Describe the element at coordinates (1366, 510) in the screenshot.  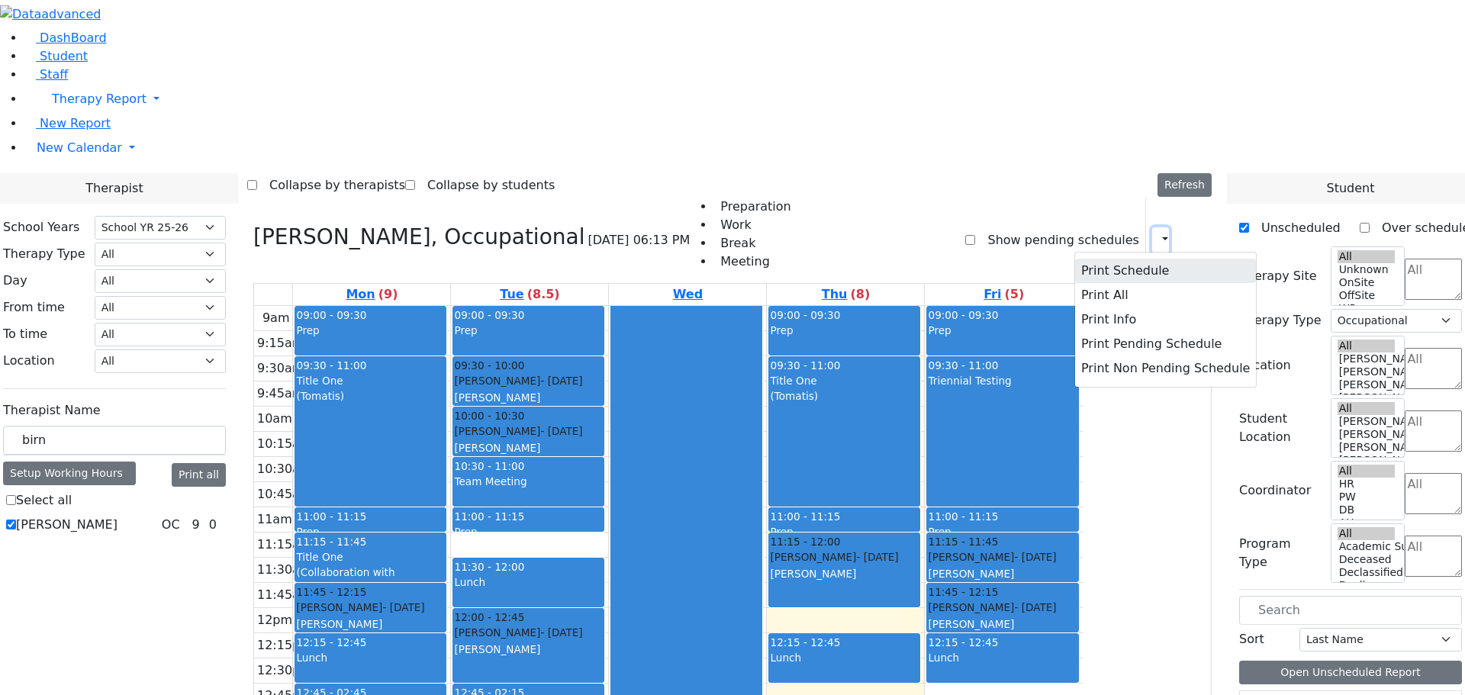
I see `option: DB` at that location.